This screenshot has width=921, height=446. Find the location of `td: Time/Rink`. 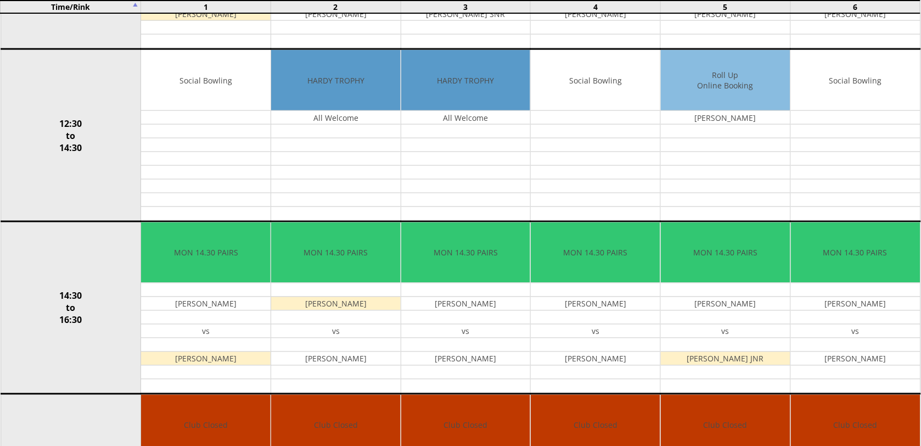

td: Time/Rink is located at coordinates (71, 7).